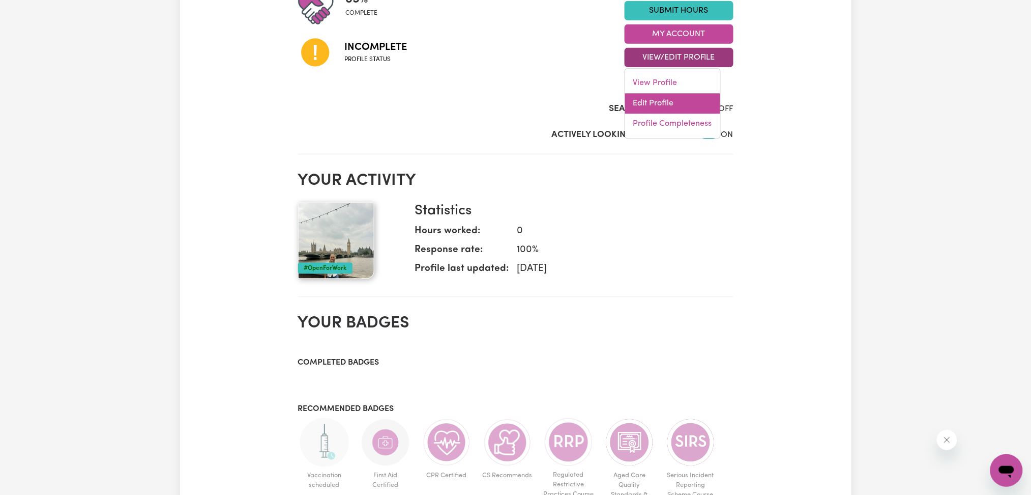 Image resolution: width=1031 pixels, height=495 pixels. I want to click on span: Profile status, so click(376, 60).